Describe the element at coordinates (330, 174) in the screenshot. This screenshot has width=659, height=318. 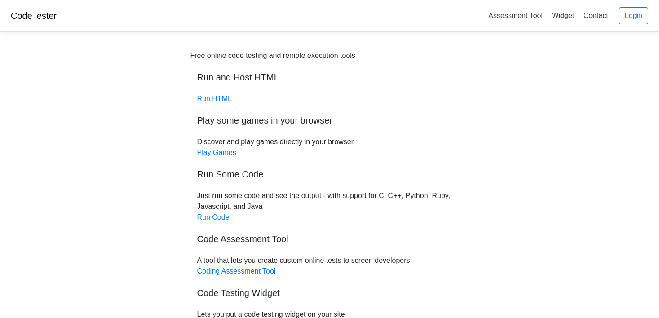
I see `h5: Run Some Code` at that location.